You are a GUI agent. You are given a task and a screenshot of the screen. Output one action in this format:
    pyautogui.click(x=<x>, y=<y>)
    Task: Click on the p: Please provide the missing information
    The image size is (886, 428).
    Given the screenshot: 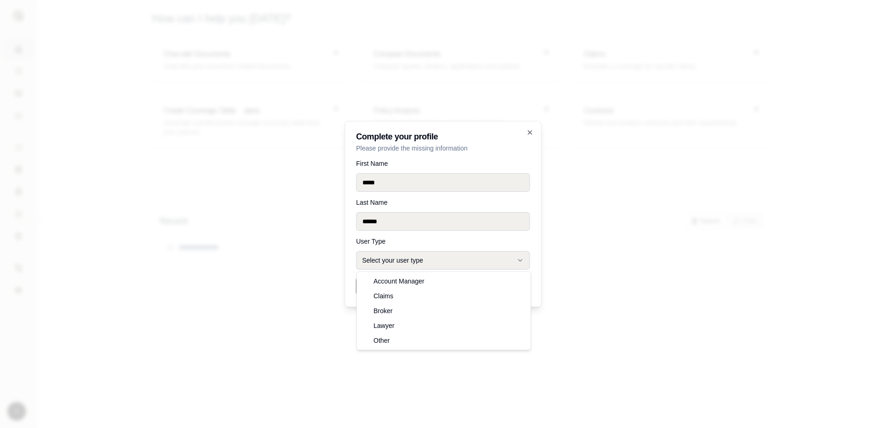 What is the action you would take?
    pyautogui.click(x=443, y=148)
    